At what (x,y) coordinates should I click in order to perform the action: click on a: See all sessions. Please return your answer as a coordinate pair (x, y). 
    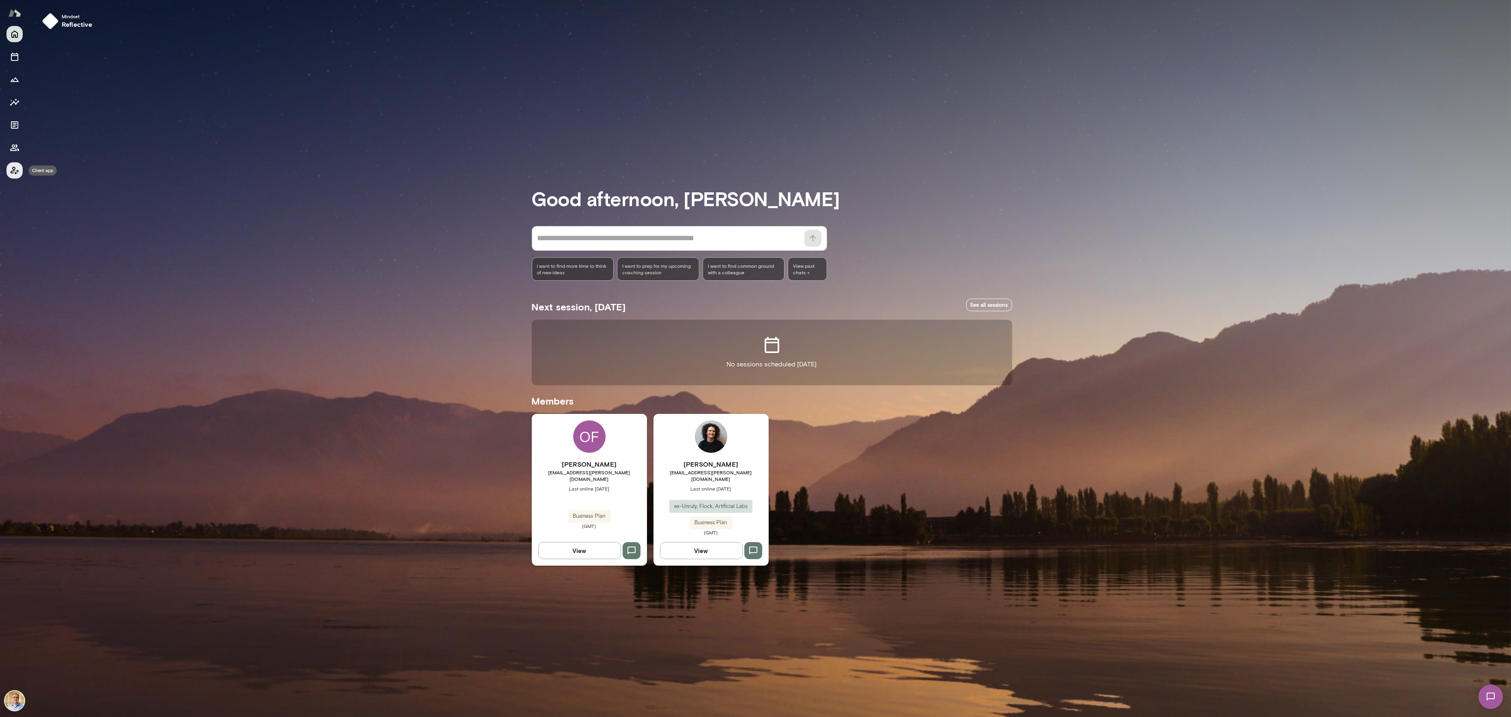
    Looking at the image, I should click on (989, 305).